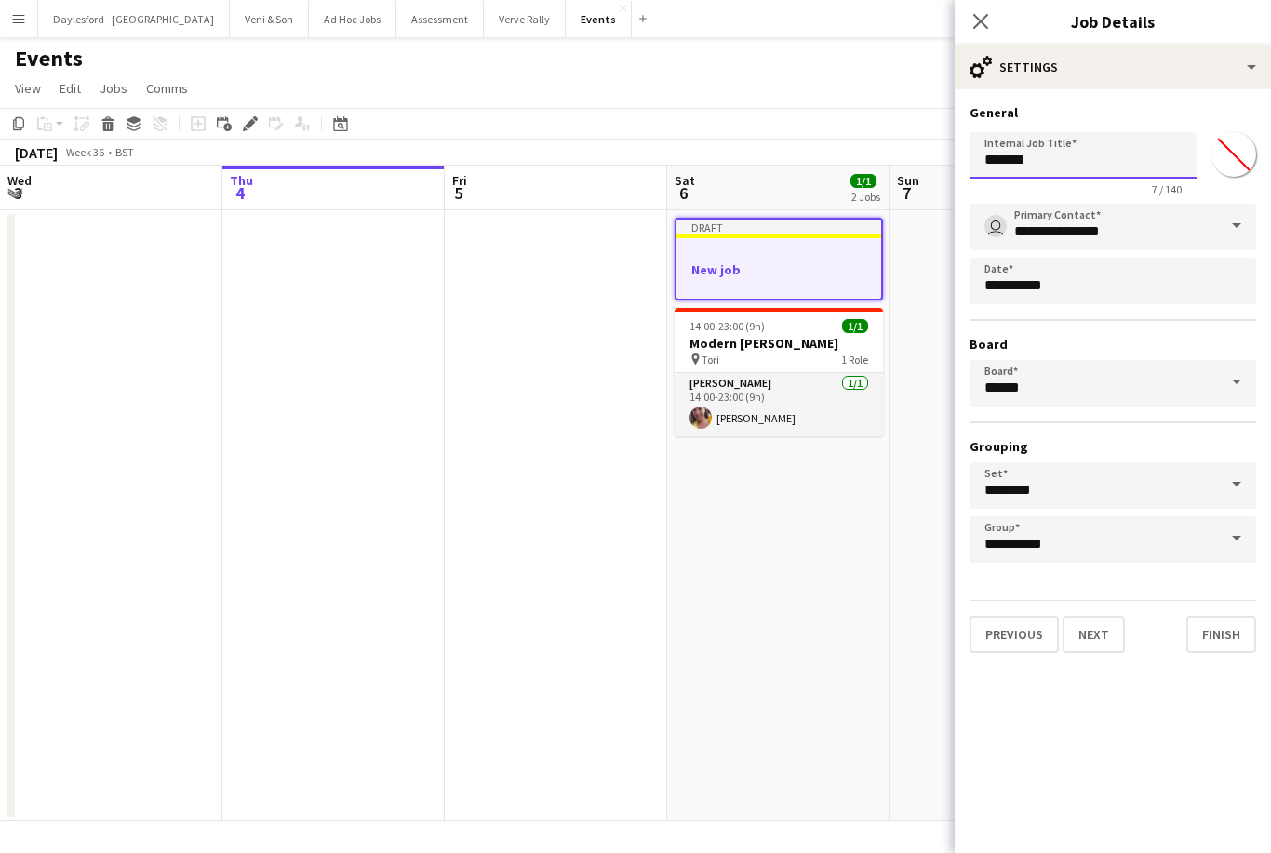 The image size is (1271, 853). What do you see at coordinates (779, 227) in the screenshot?
I see `div: Draft` at bounding box center [779, 227].